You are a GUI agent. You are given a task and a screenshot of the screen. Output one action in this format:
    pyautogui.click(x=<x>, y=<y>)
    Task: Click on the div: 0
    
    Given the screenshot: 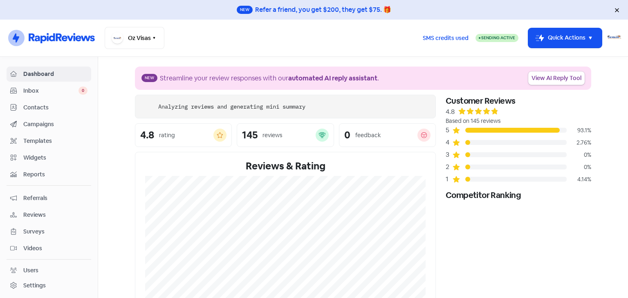 What is the action you would take?
    pyautogui.click(x=347, y=135)
    